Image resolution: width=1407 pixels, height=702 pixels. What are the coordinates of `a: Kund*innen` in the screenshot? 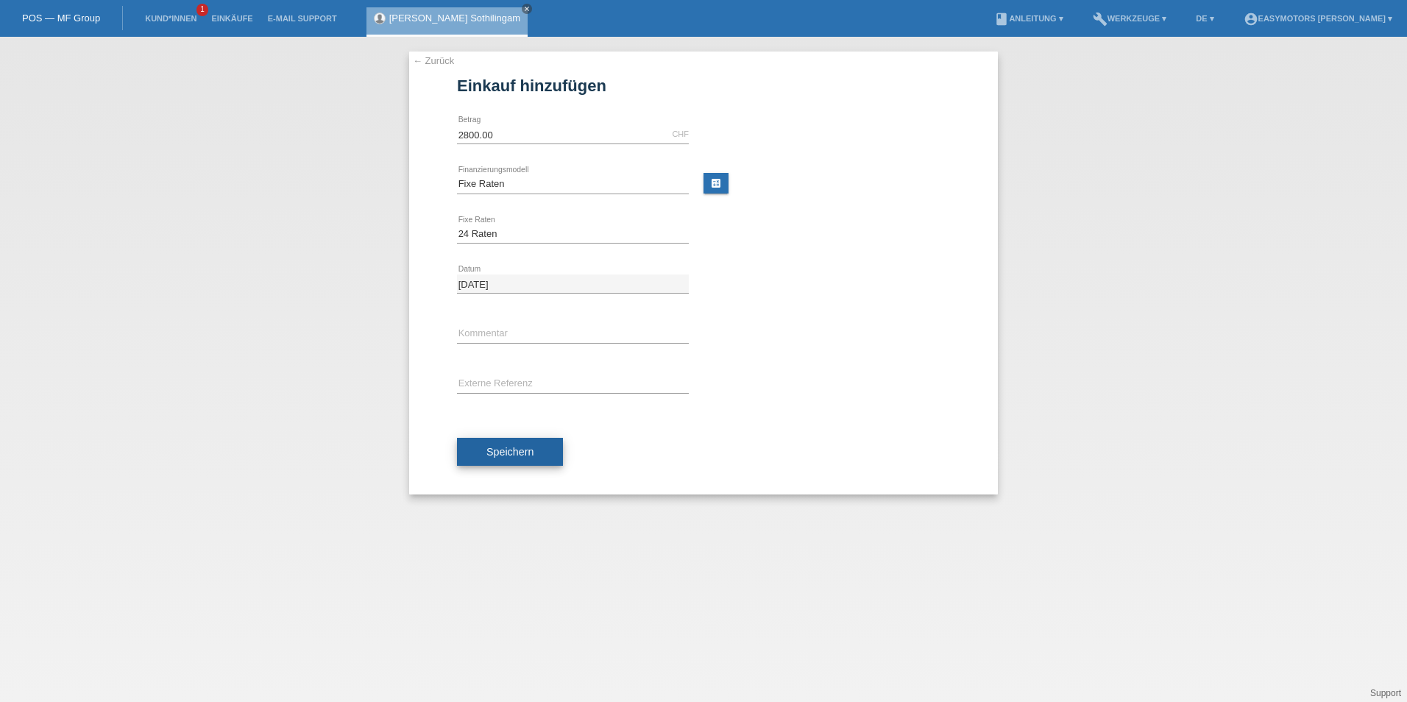 It's located at (171, 18).